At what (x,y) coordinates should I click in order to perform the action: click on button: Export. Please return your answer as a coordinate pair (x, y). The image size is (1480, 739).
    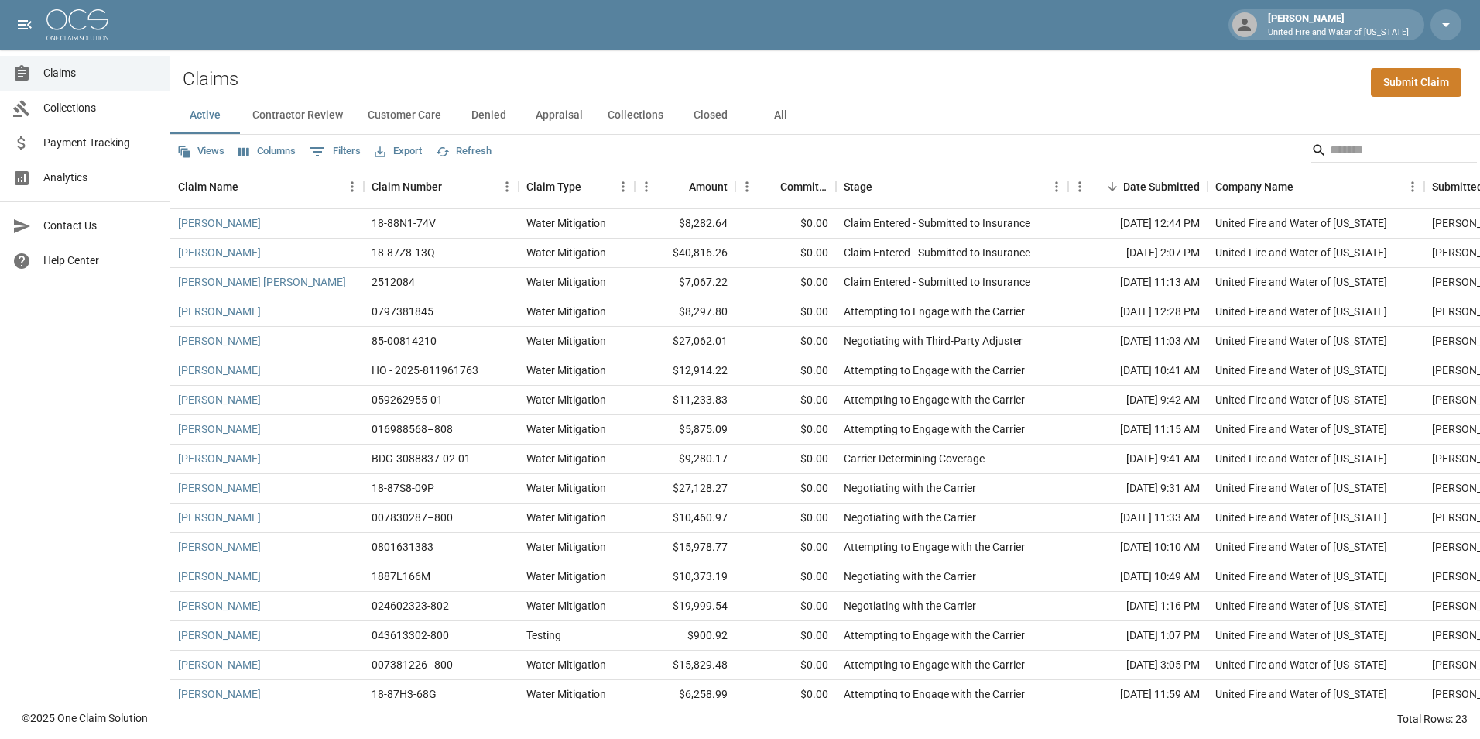
    Looking at the image, I should click on (398, 151).